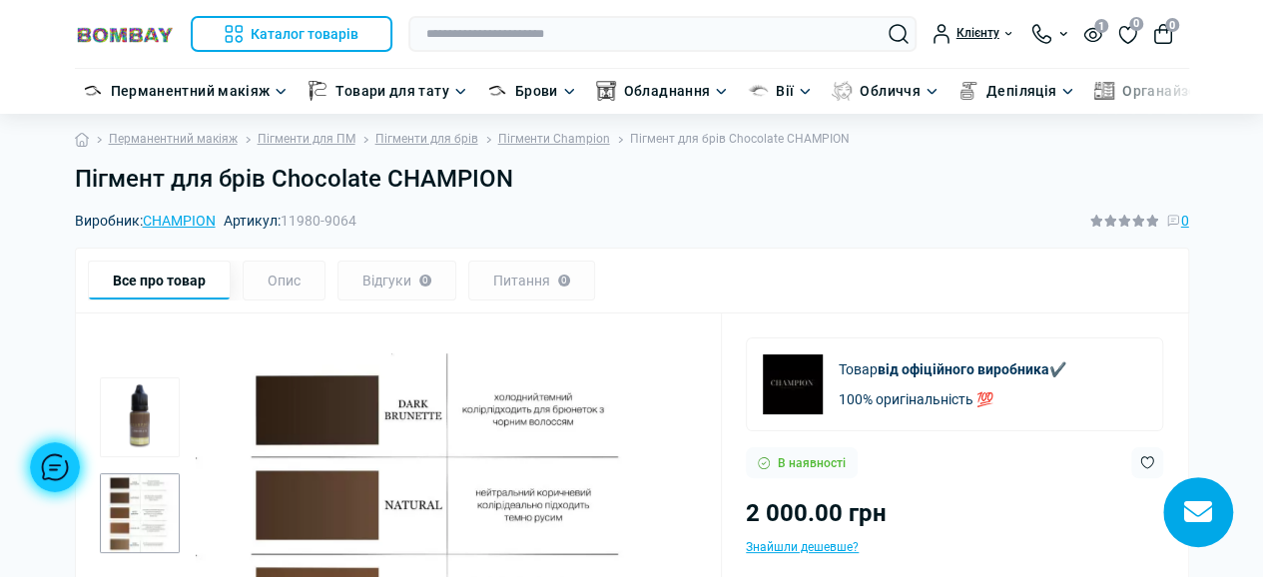 Image resolution: width=1263 pixels, height=577 pixels. I want to click on div: 1 / 2, so click(140, 417).